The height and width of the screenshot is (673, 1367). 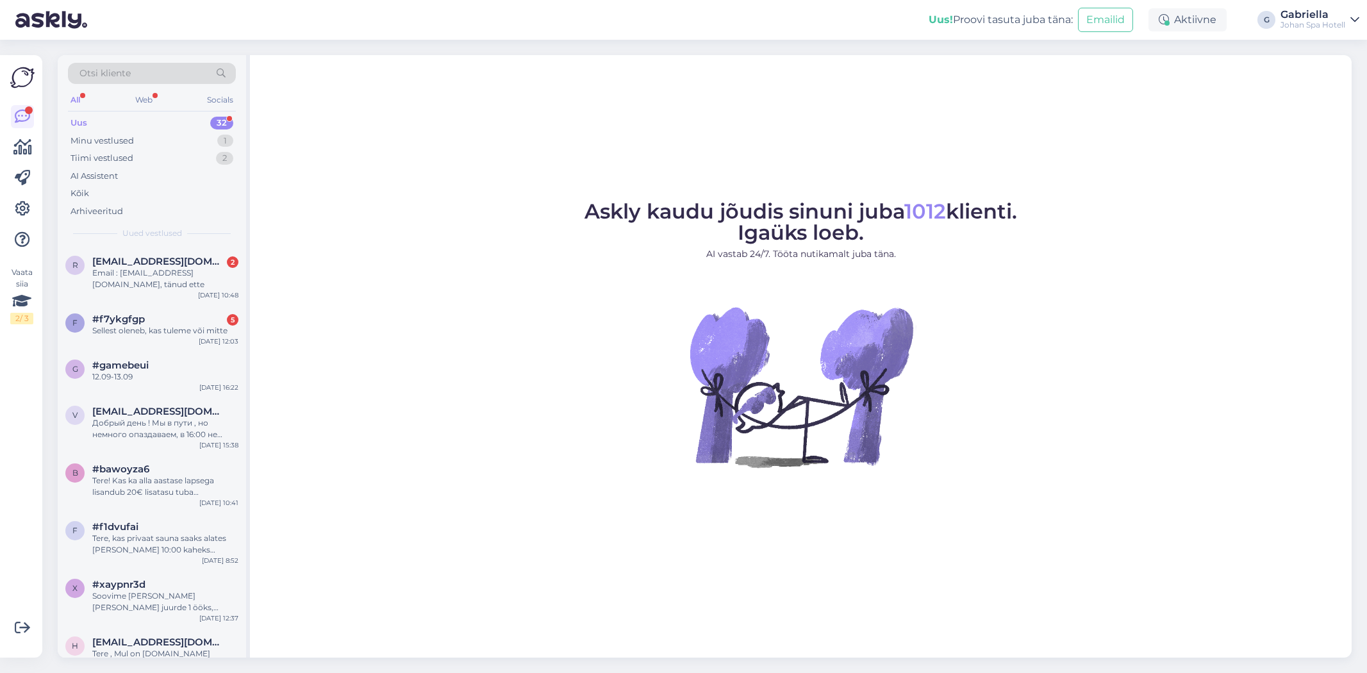 I want to click on div: AI Assistent, so click(x=94, y=176).